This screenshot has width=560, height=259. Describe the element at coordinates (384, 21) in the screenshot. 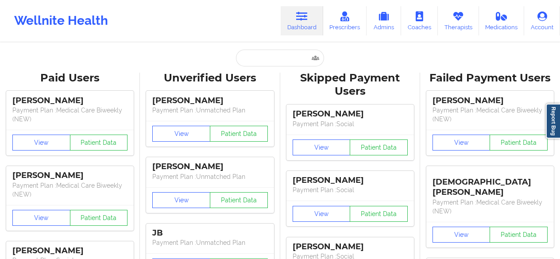

I see `a: Admins` at that location.